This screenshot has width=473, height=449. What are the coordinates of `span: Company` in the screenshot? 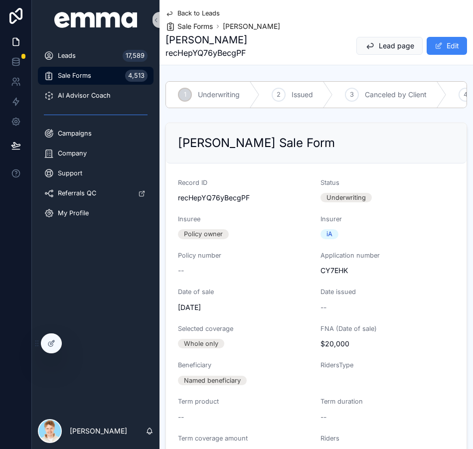 It's located at (72, 153).